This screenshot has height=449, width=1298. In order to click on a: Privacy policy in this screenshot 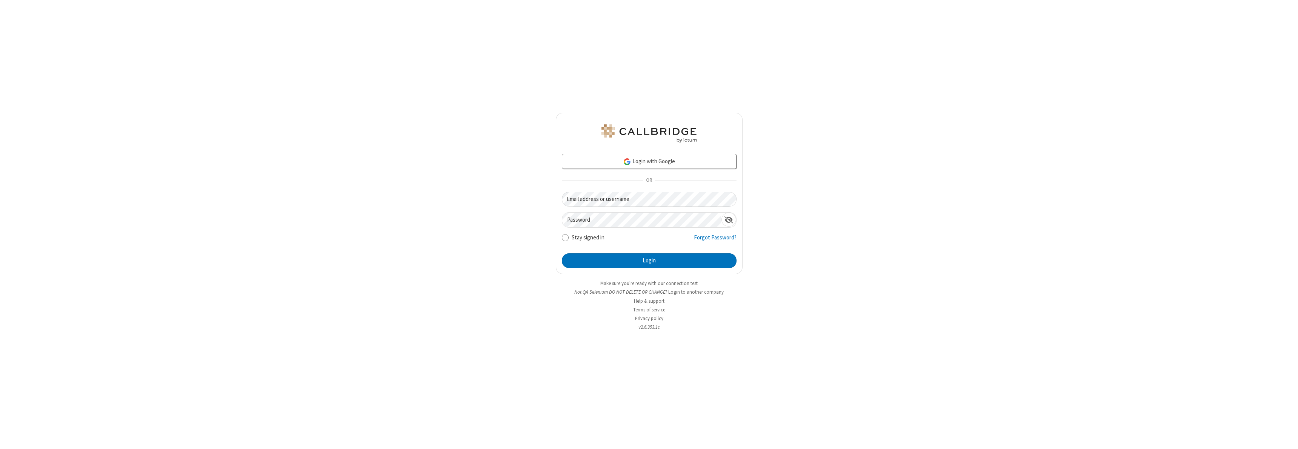, I will do `click(649, 318)`.